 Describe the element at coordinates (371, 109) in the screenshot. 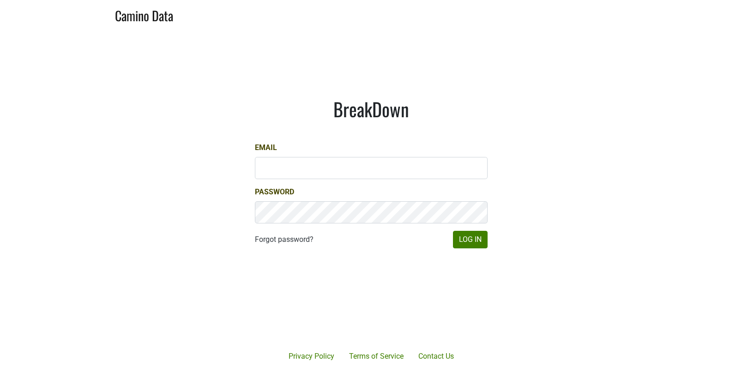

I see `h1: BreakDown` at that location.